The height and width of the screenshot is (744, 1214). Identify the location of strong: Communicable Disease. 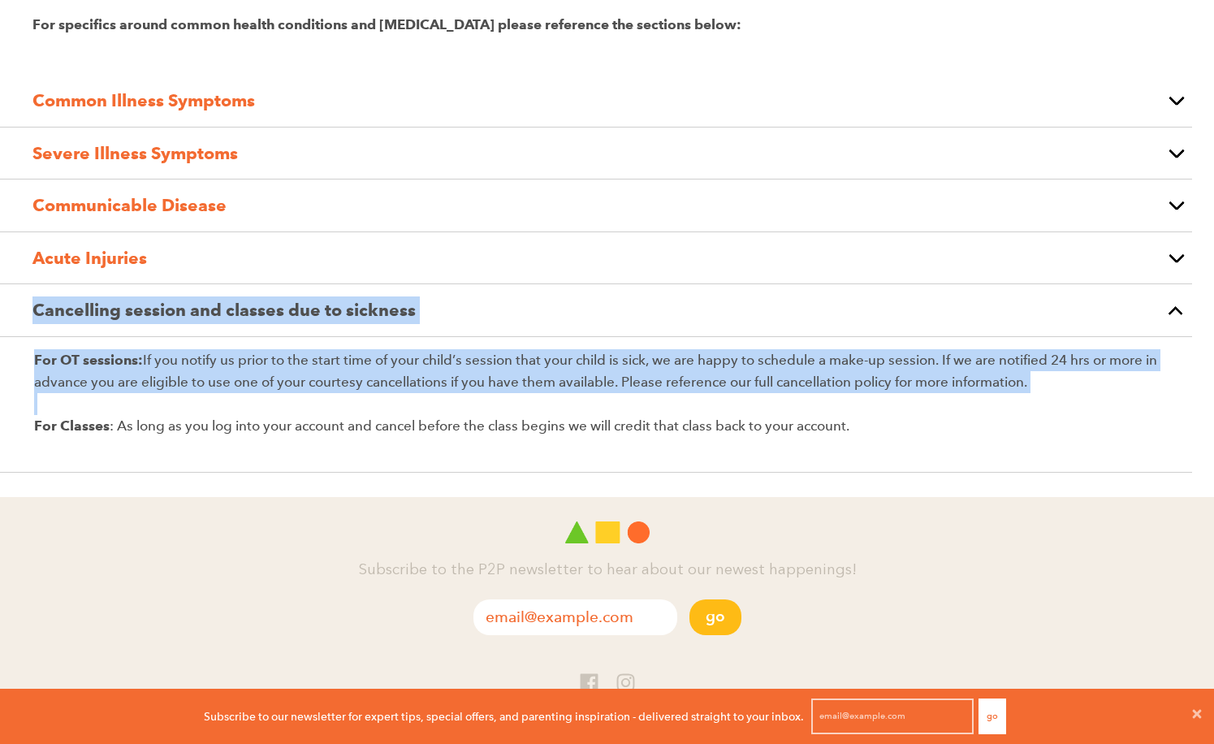
(129, 205).